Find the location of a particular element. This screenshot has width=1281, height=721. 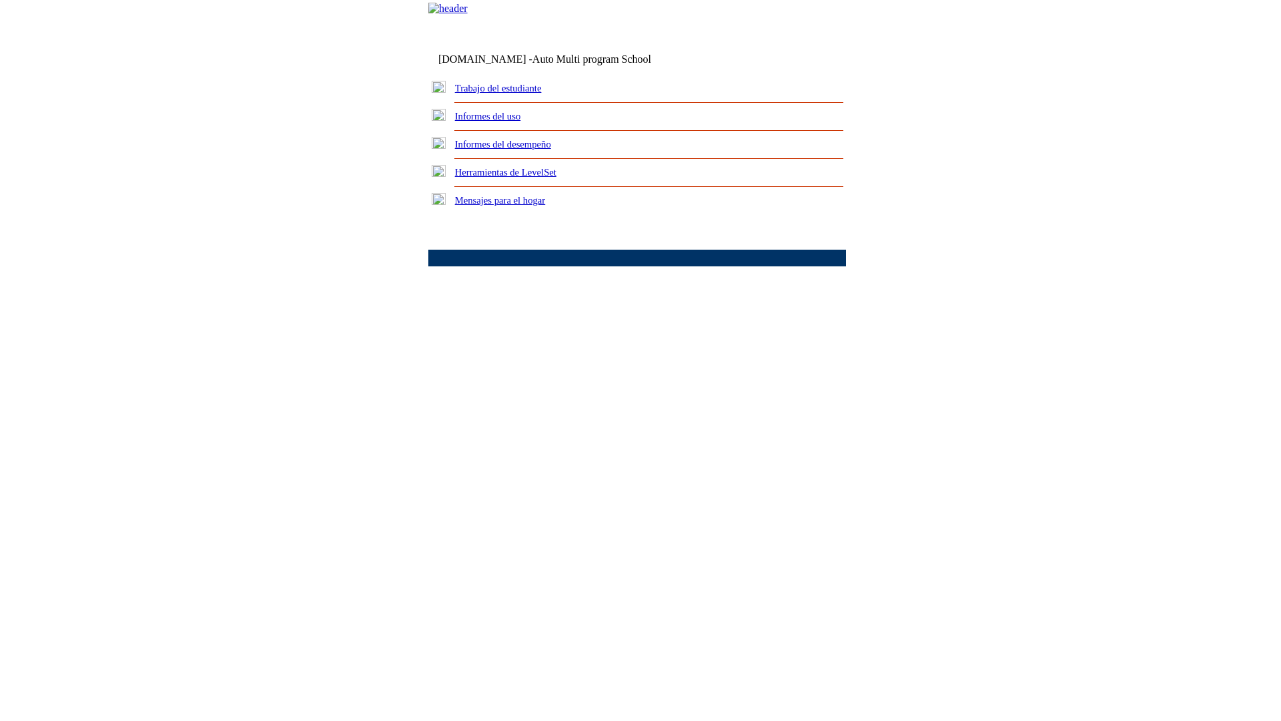

a: Herramientas de LevelSet is located at coordinates (506, 172).